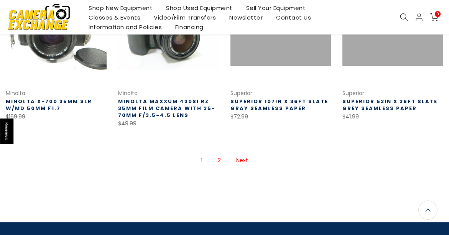 This screenshot has width=449, height=235. I want to click on a: Superior 53in x 36ft Slate Grey Seamless Paper, so click(390, 105).